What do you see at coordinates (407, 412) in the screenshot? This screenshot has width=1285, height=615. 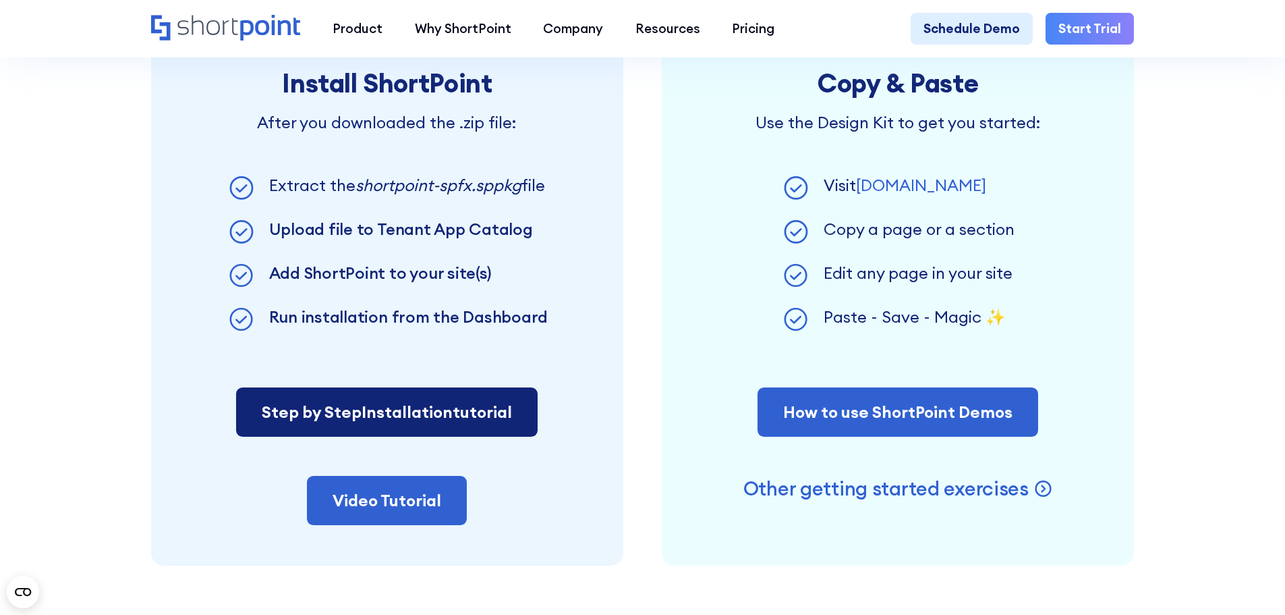 I see `span: Installation` at bounding box center [407, 412].